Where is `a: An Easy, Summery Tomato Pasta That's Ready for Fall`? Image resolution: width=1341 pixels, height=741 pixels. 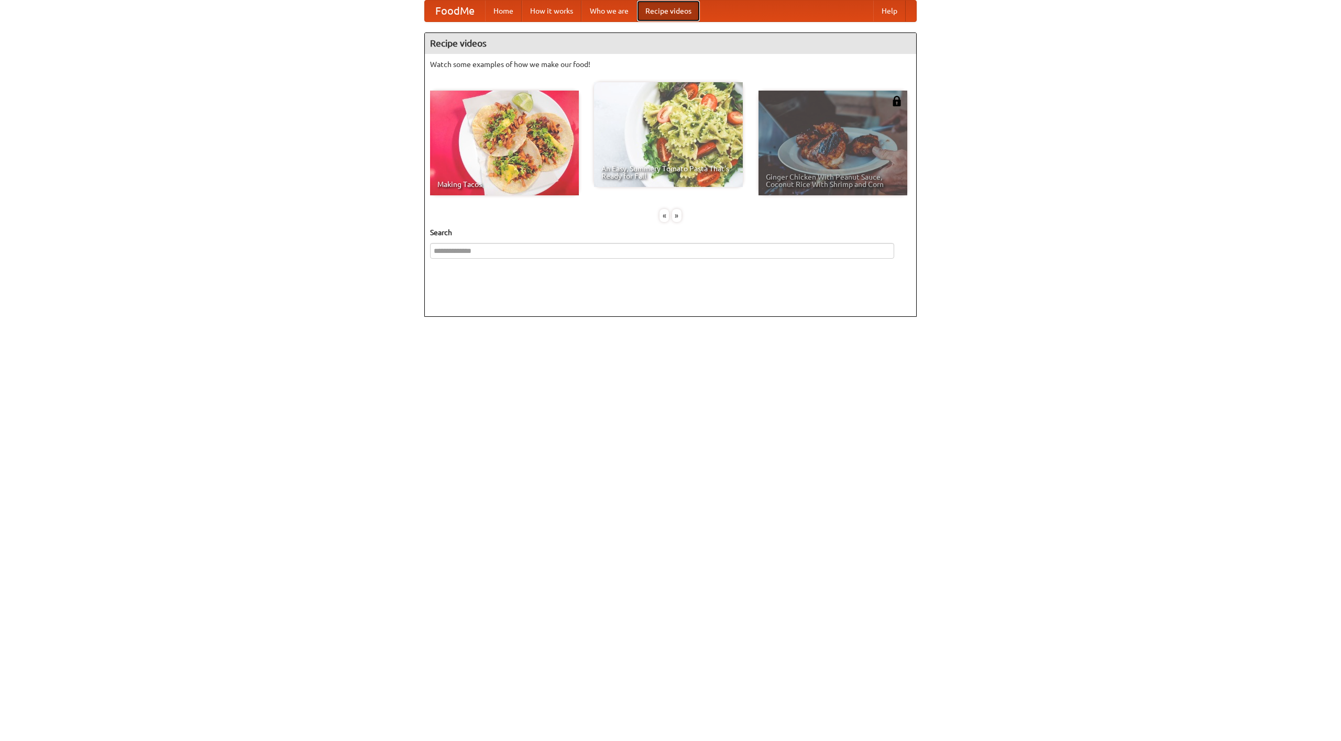
a: An Easy, Summery Tomato Pasta That's Ready for Fall is located at coordinates (668, 135).